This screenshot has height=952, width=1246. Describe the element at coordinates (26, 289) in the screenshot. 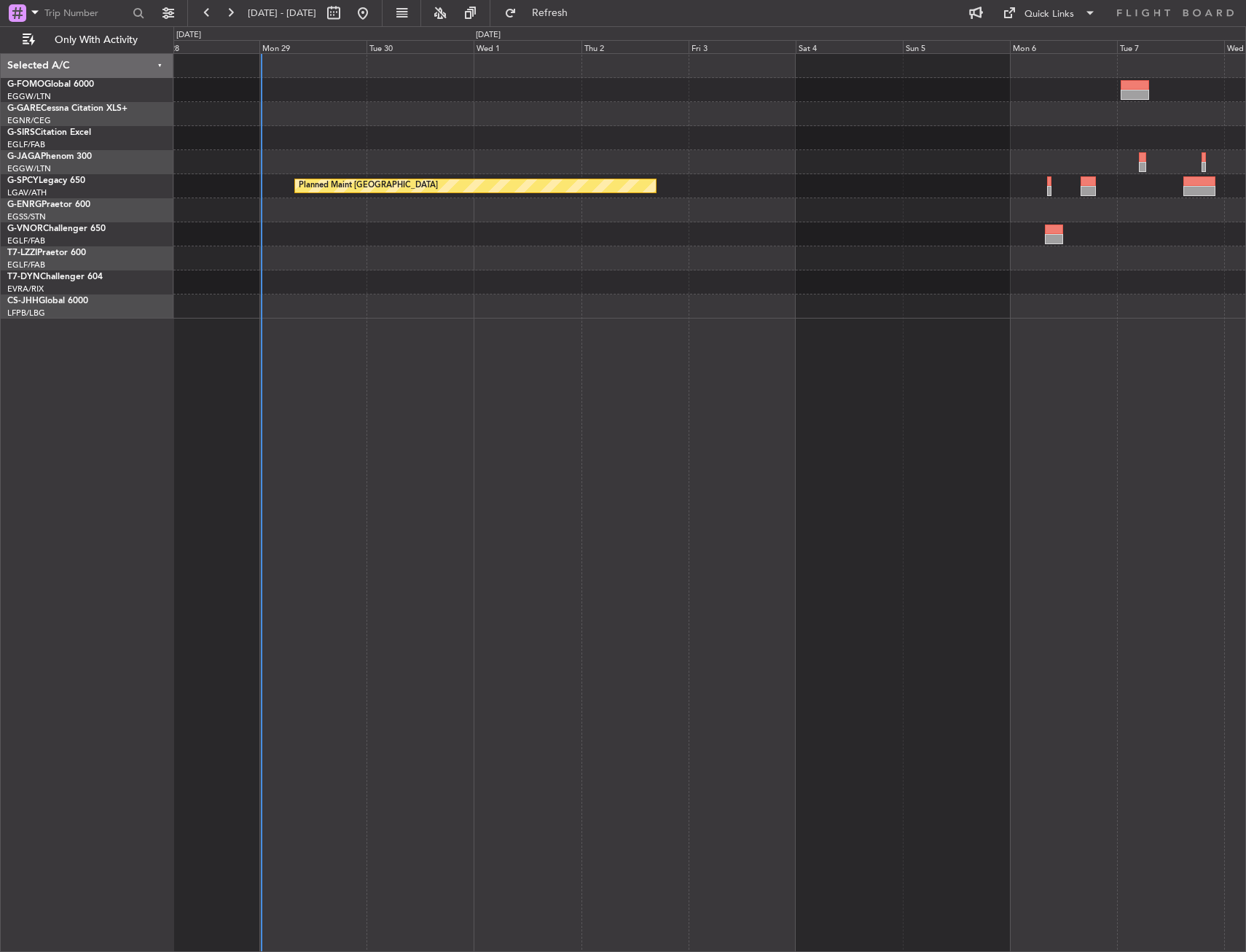

I see `a: EVRA/RIX` at that location.